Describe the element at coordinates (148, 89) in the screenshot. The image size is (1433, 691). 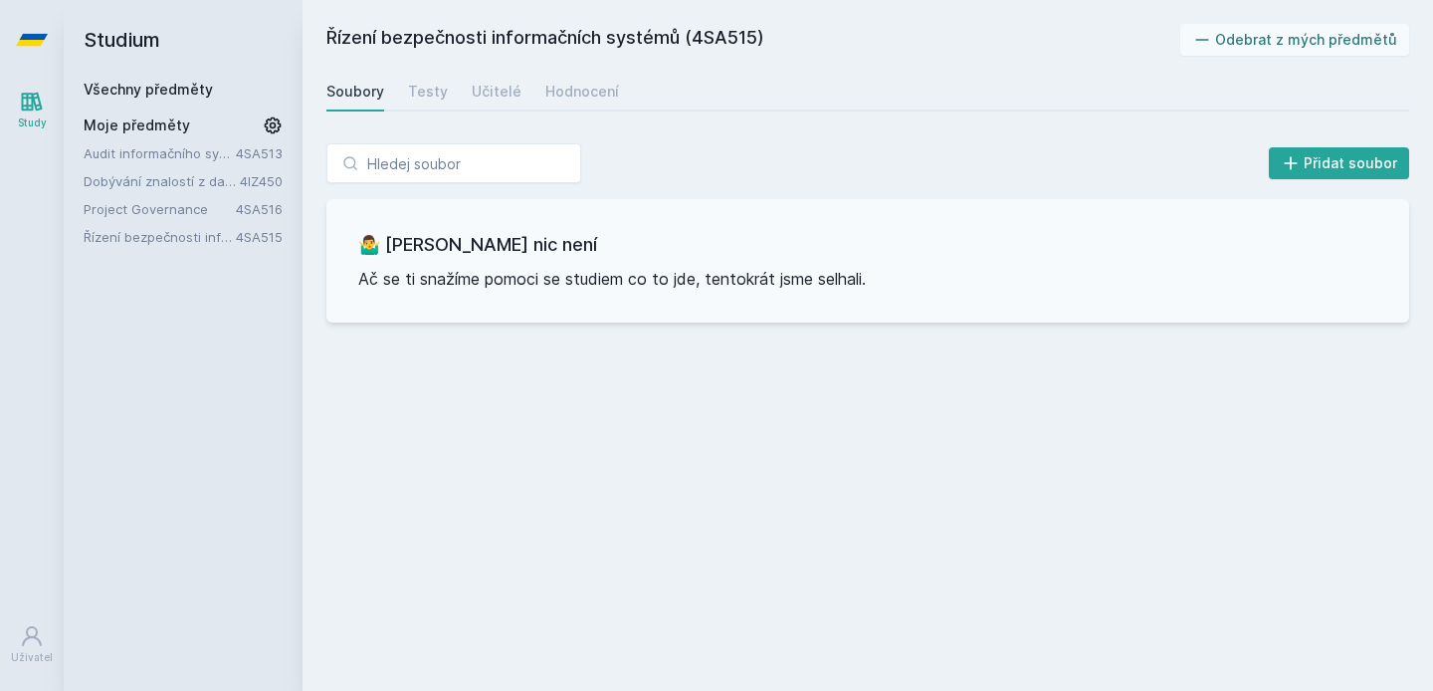
I see `a: Všechny předměty` at that location.